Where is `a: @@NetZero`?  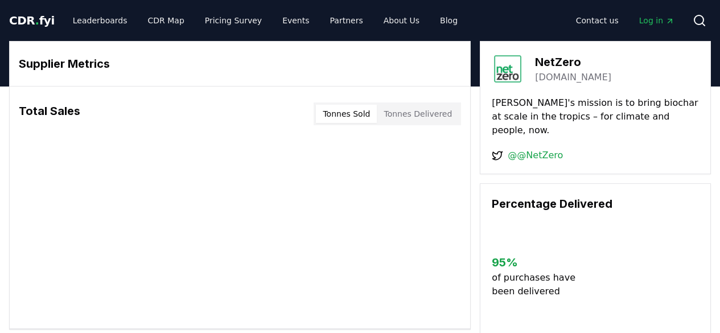 a: @@NetZero is located at coordinates (535, 155).